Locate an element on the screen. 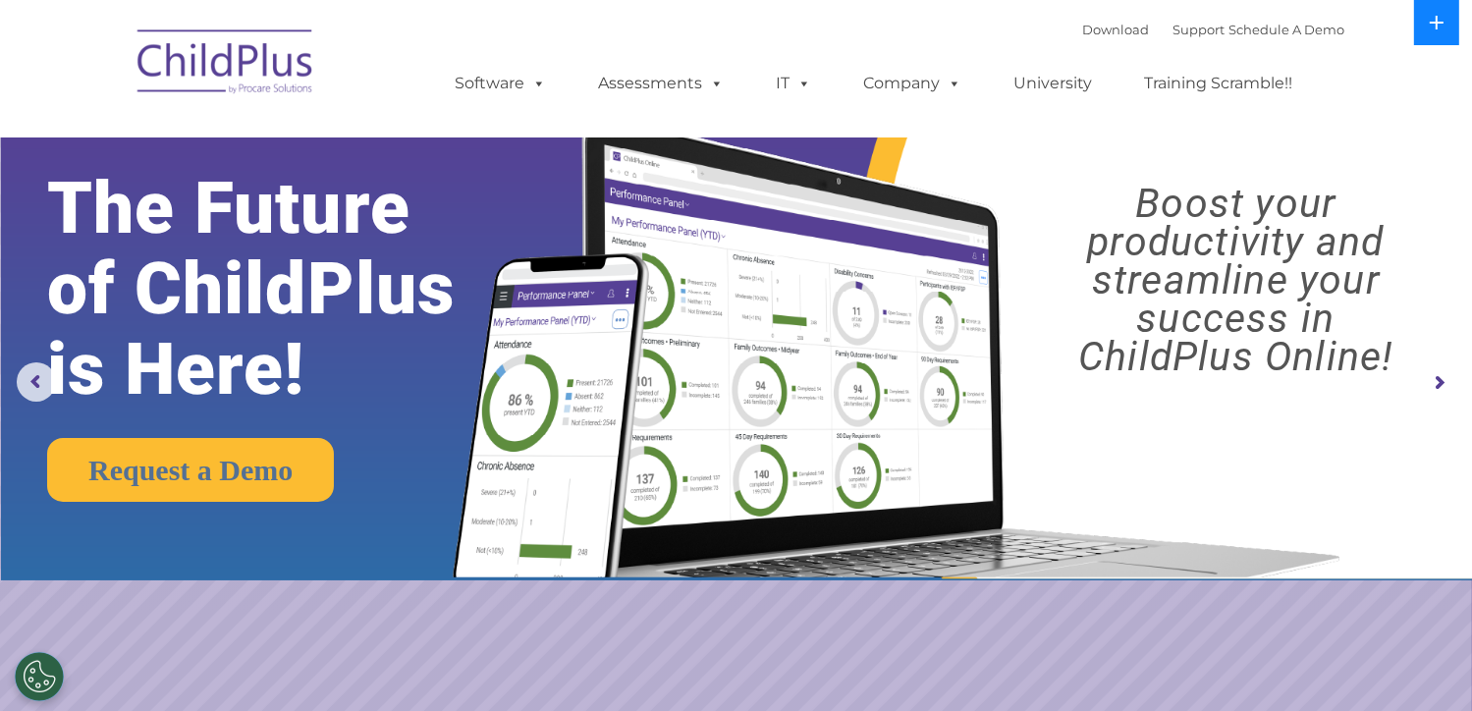 This screenshot has height=711, width=1472. img: ChildPlus by Procare Solutions is located at coordinates (226, 65).